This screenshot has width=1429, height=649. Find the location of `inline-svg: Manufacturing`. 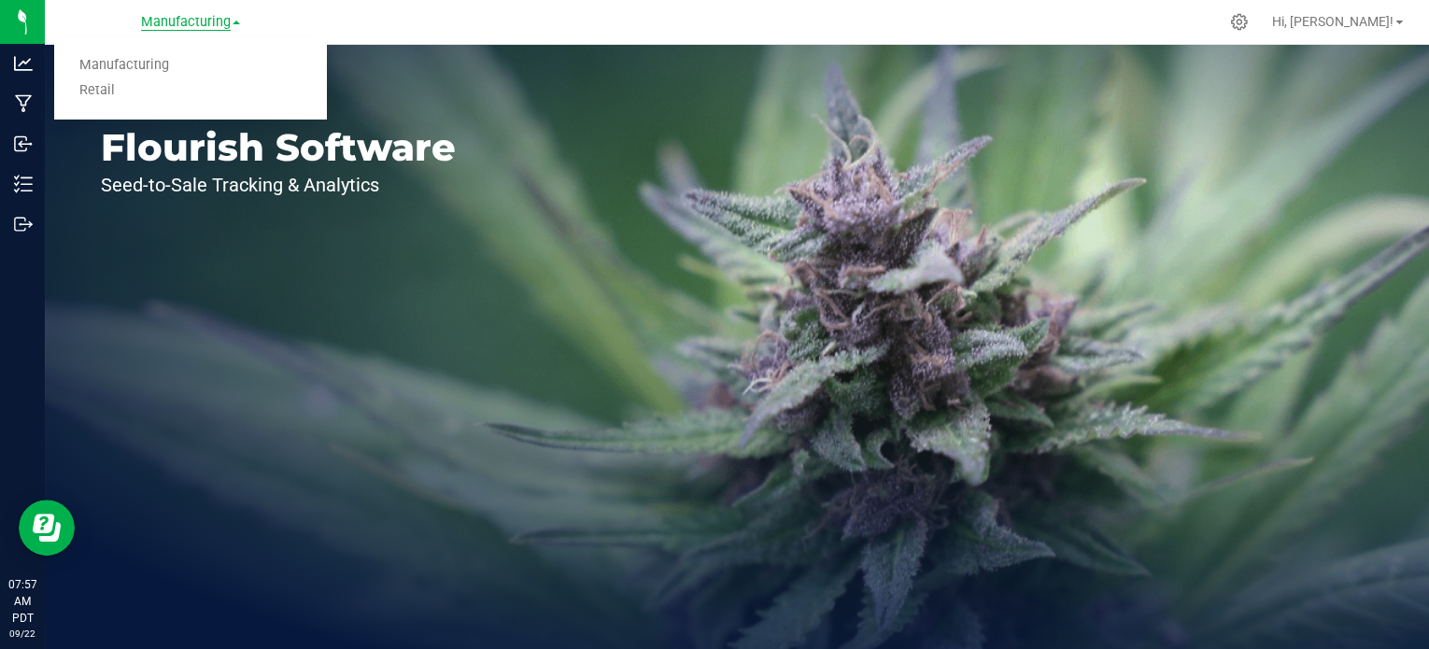

inline-svg: Manufacturing is located at coordinates (23, 104).